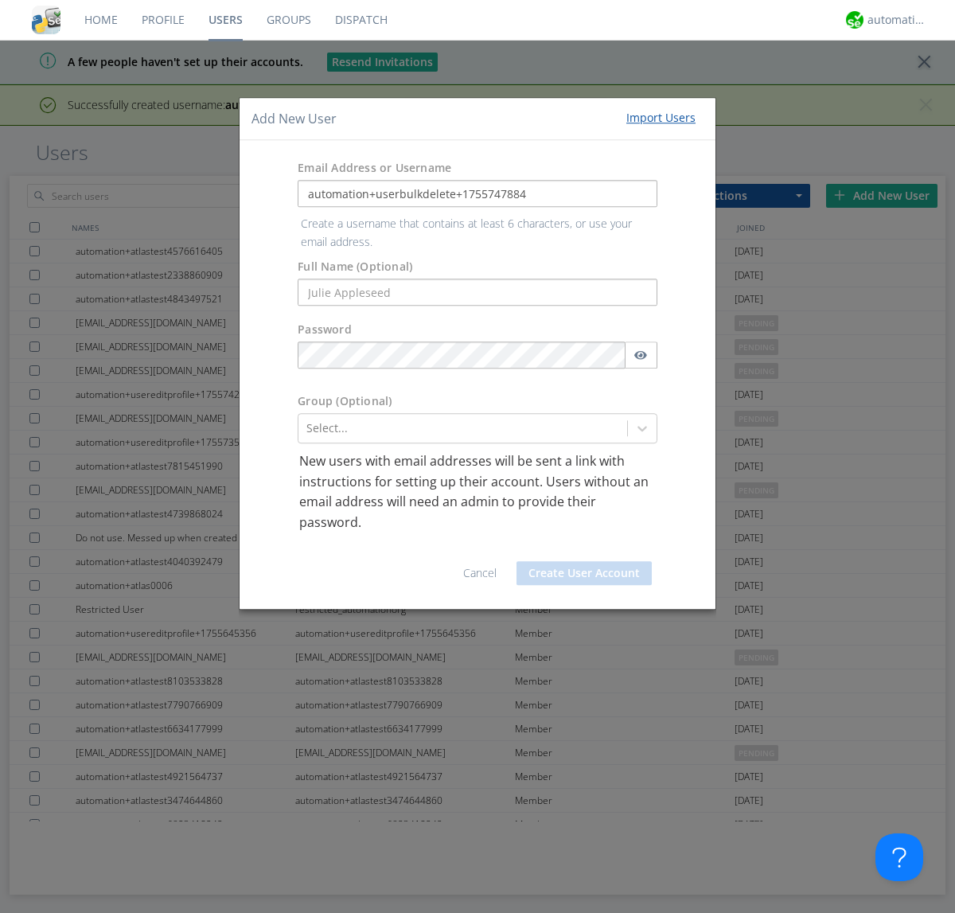 This screenshot has height=913, width=955. I want to click on input: e.g. email@address.com, Housekeeping1, so click(477, 194).